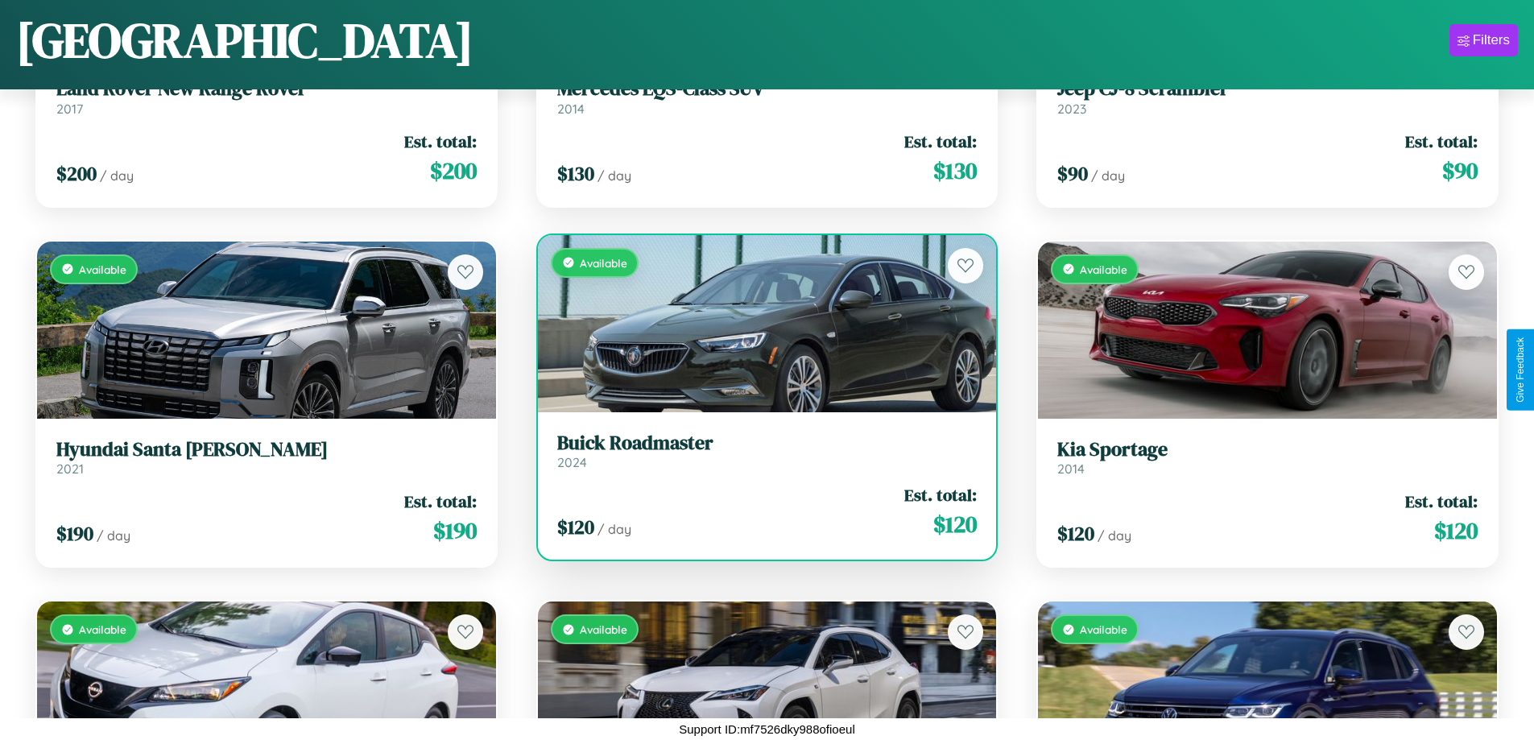  What do you see at coordinates (267, 89) in the screenshot?
I see `h3: Land Rover New Range Rover` at bounding box center [267, 89].